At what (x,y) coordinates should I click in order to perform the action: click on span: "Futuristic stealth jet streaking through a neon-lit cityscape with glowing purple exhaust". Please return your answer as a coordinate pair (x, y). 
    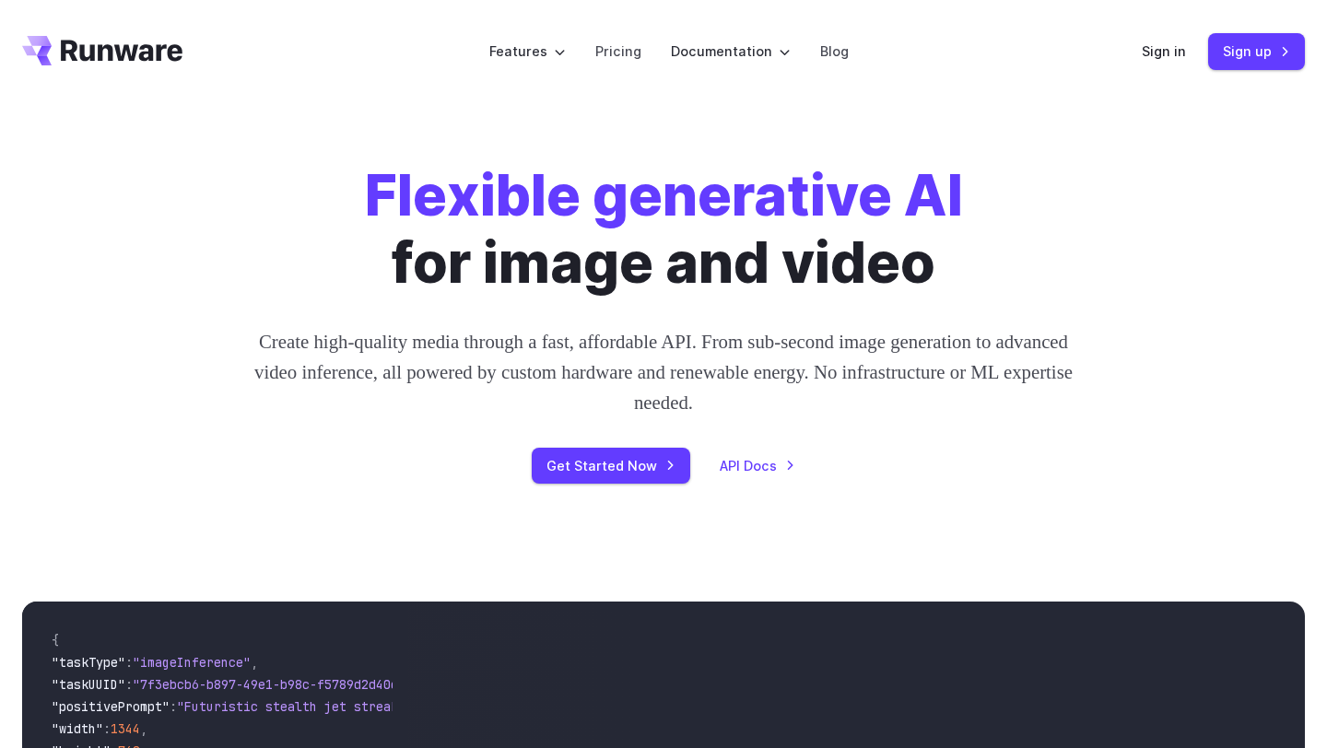
    Looking at the image, I should click on (512, 707).